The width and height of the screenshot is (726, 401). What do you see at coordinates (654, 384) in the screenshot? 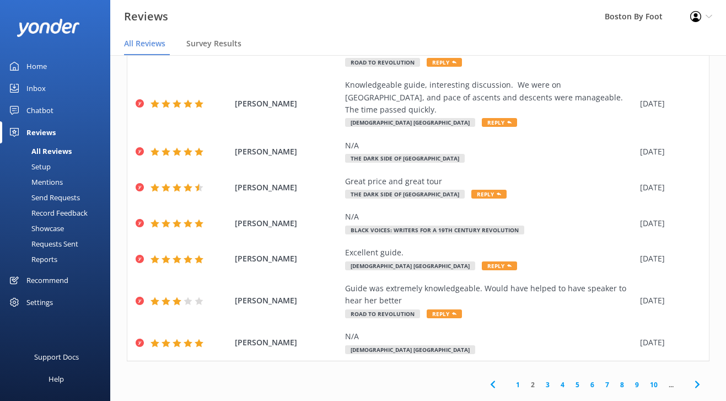
I see `a: 10` at bounding box center [654, 384].